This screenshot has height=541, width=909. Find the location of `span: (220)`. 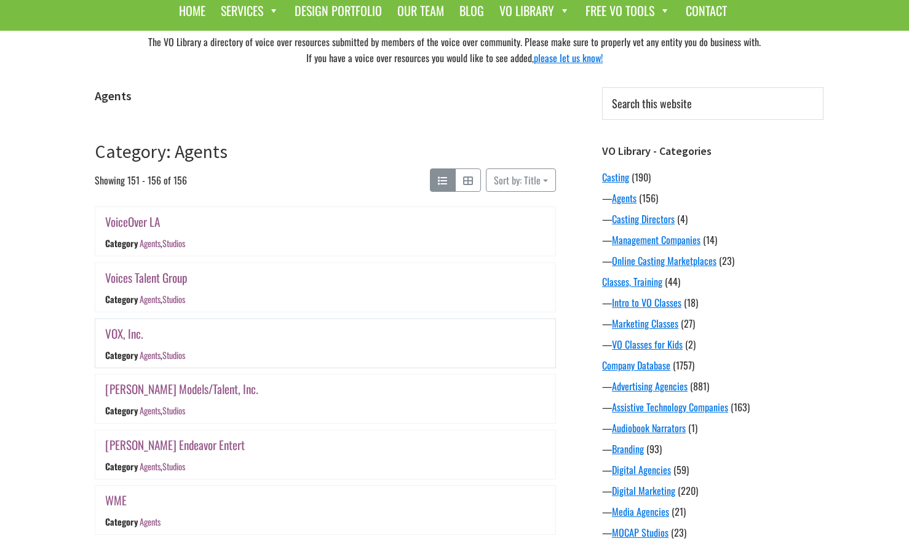

span: (220) is located at coordinates (687, 491).